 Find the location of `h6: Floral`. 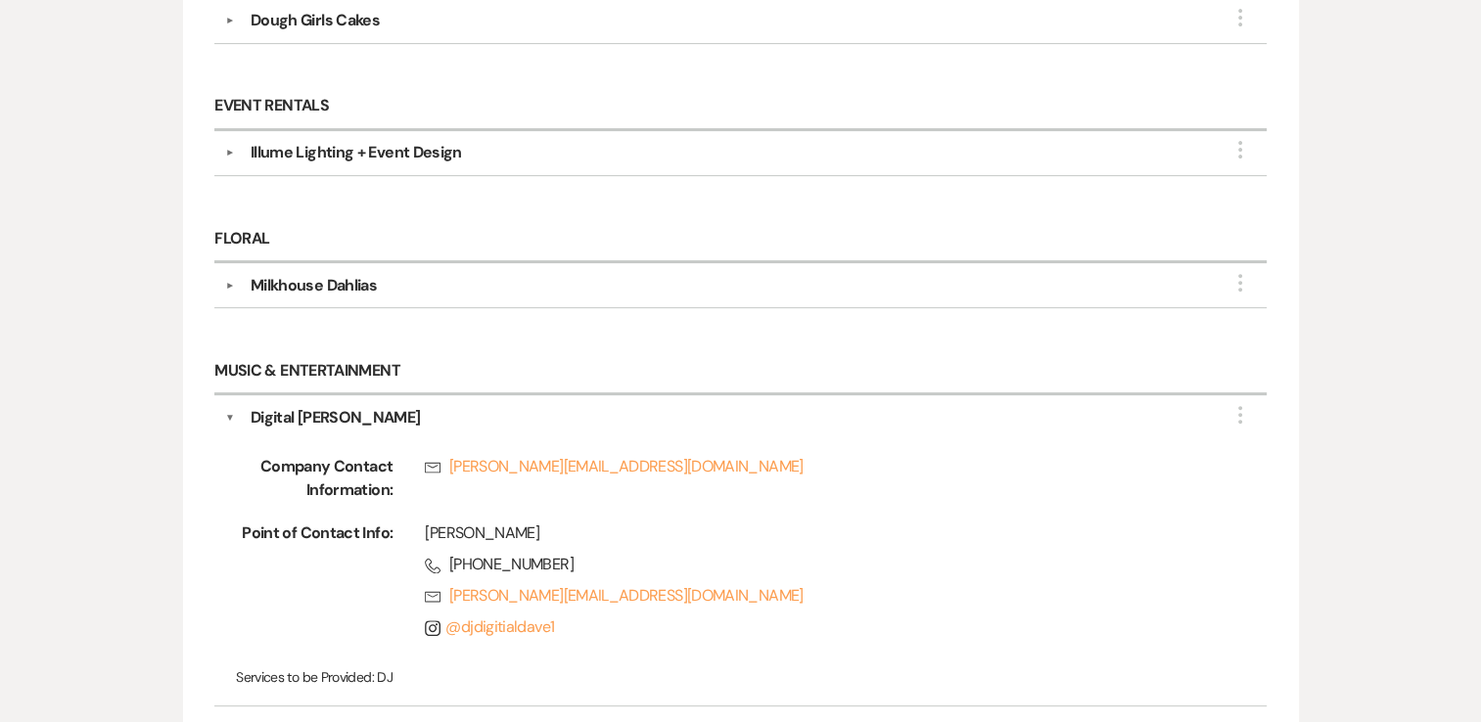

h6: Floral is located at coordinates (740, 240).